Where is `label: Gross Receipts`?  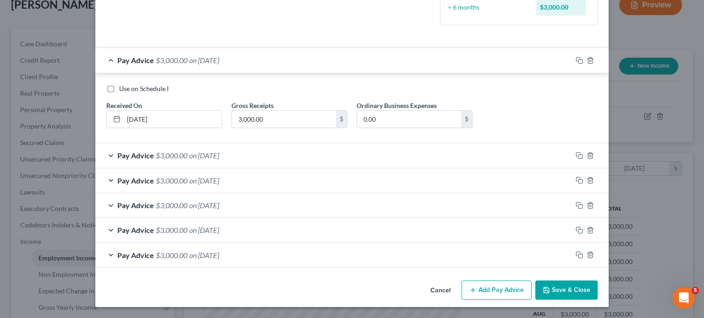
label: Gross Receipts is located at coordinates (252, 105).